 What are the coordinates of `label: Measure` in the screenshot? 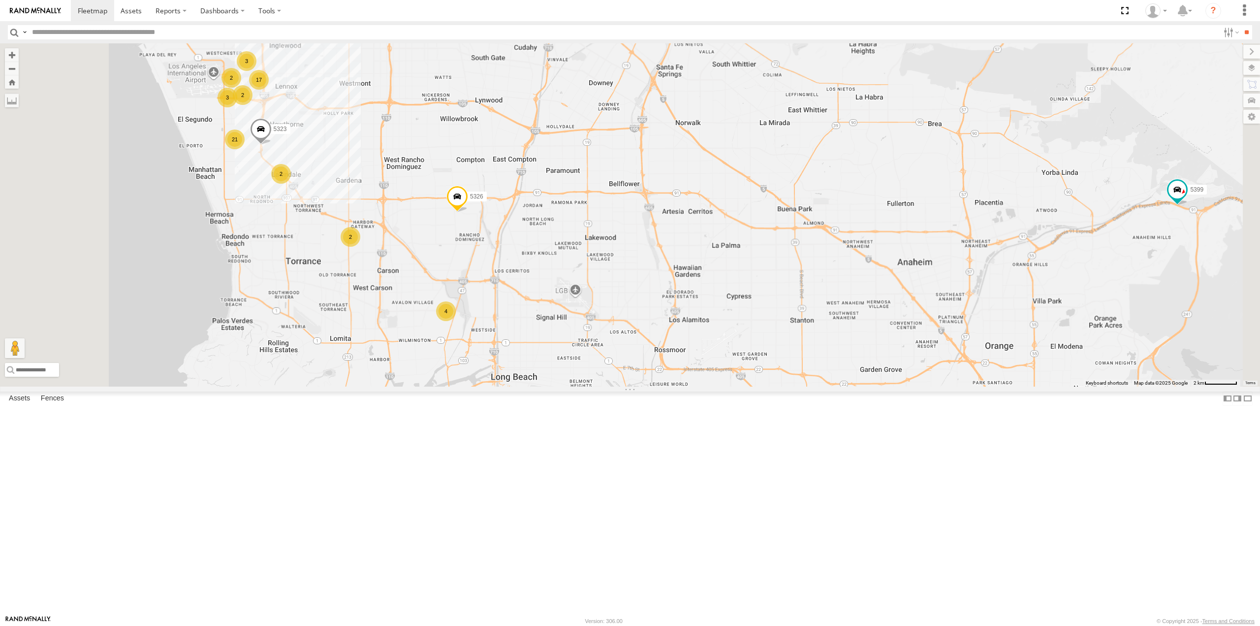 It's located at (12, 100).